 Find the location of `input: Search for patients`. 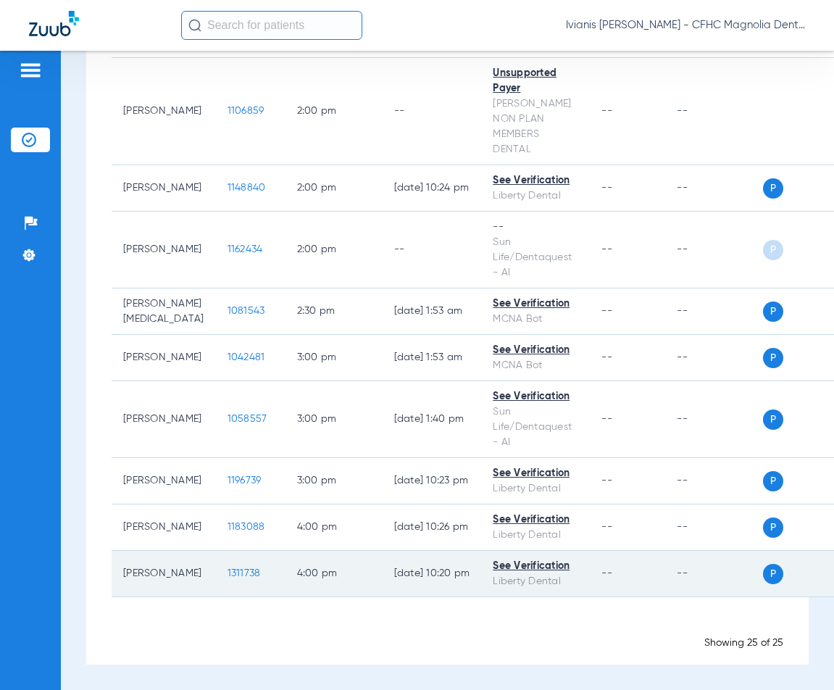

input: Search for patients is located at coordinates (272, 25).